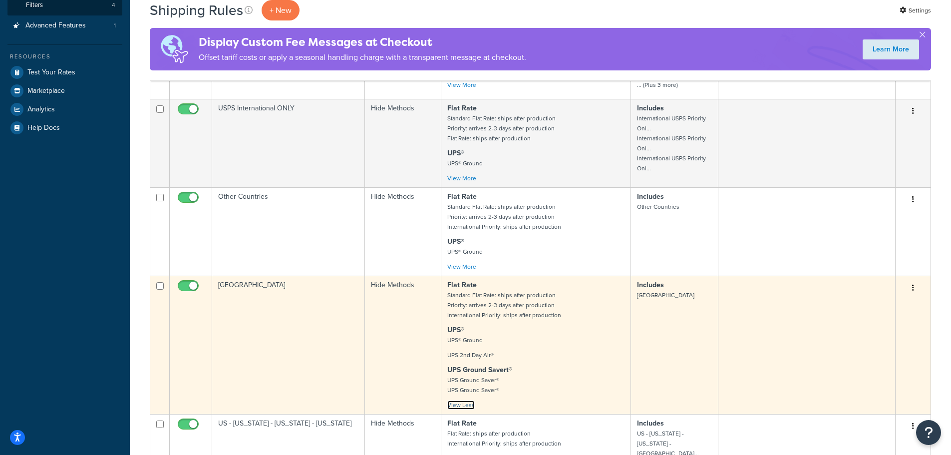 The image size is (951, 455). I want to click on a: Test Your Rates, so click(65, 72).